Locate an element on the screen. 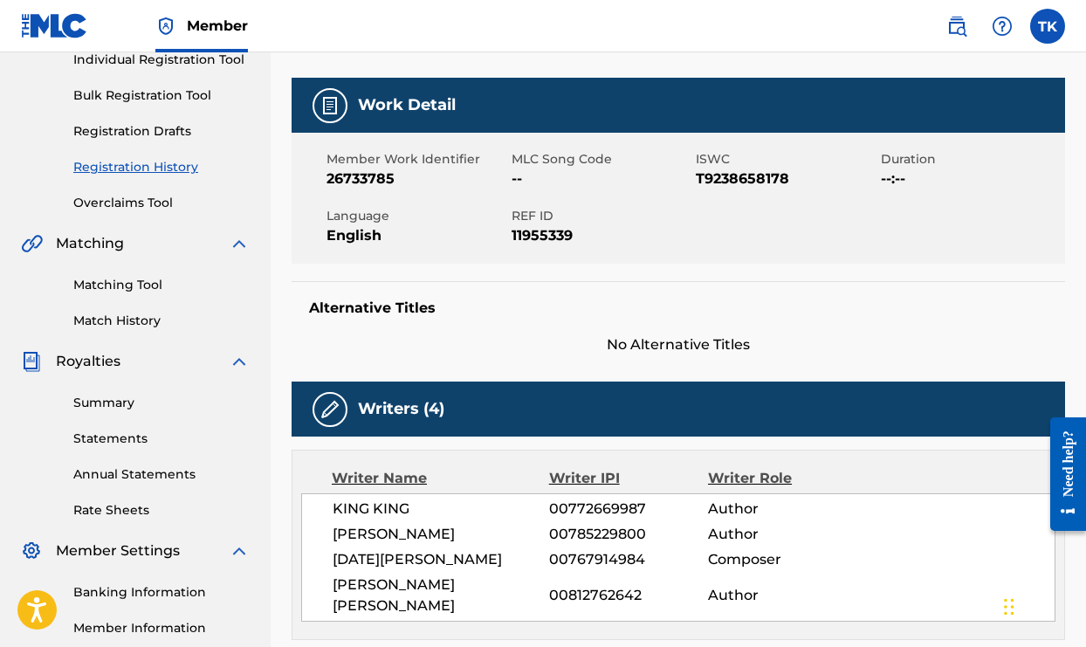 The image size is (1086, 647). img: search is located at coordinates (957, 26).